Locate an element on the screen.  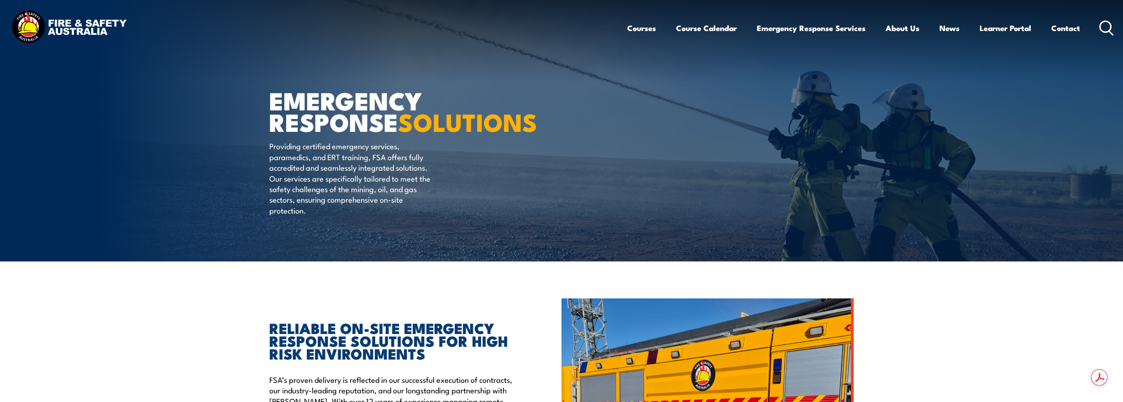
a: Learner Portal is located at coordinates (1005, 28).